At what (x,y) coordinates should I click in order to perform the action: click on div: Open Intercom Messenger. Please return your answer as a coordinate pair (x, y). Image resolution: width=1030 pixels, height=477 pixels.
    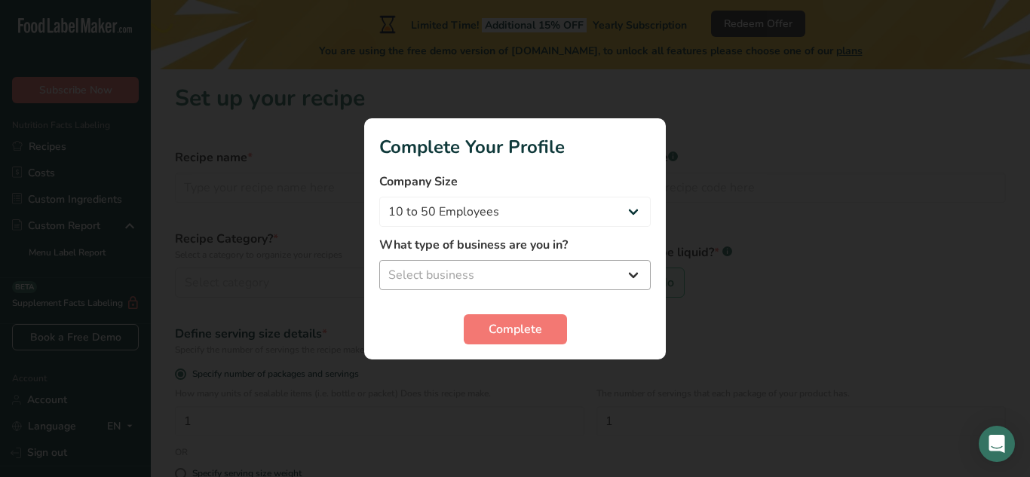
    Looking at the image, I should click on (997, 444).